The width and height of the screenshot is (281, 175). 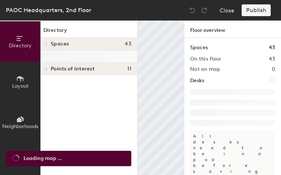 What do you see at coordinates (271, 59) in the screenshot?
I see `h2: 43` at bounding box center [271, 59].